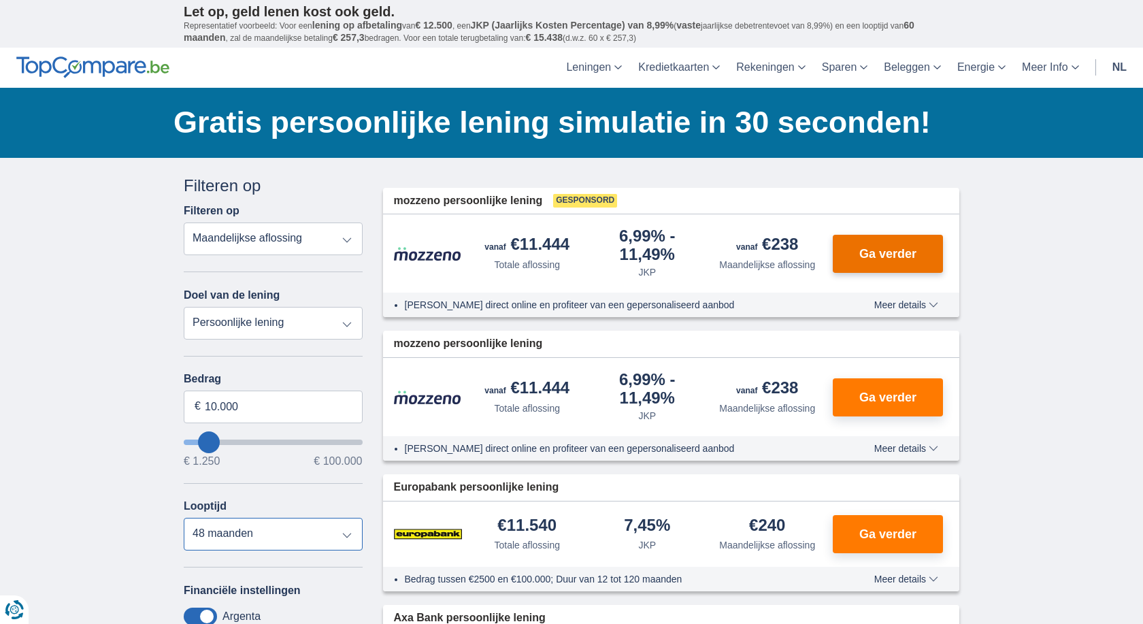 Image resolution: width=1143 pixels, height=624 pixels. I want to click on span: 60 maanden, so click(549, 31).